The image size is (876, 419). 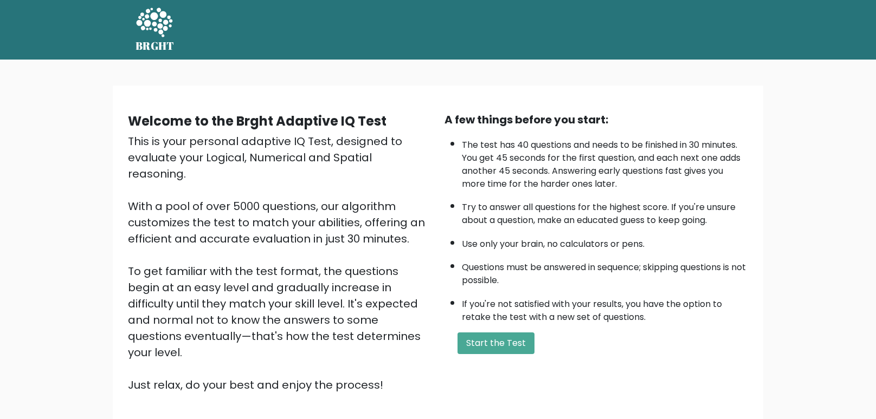 What do you see at coordinates (155, 46) in the screenshot?
I see `h5: BRGHT` at bounding box center [155, 46].